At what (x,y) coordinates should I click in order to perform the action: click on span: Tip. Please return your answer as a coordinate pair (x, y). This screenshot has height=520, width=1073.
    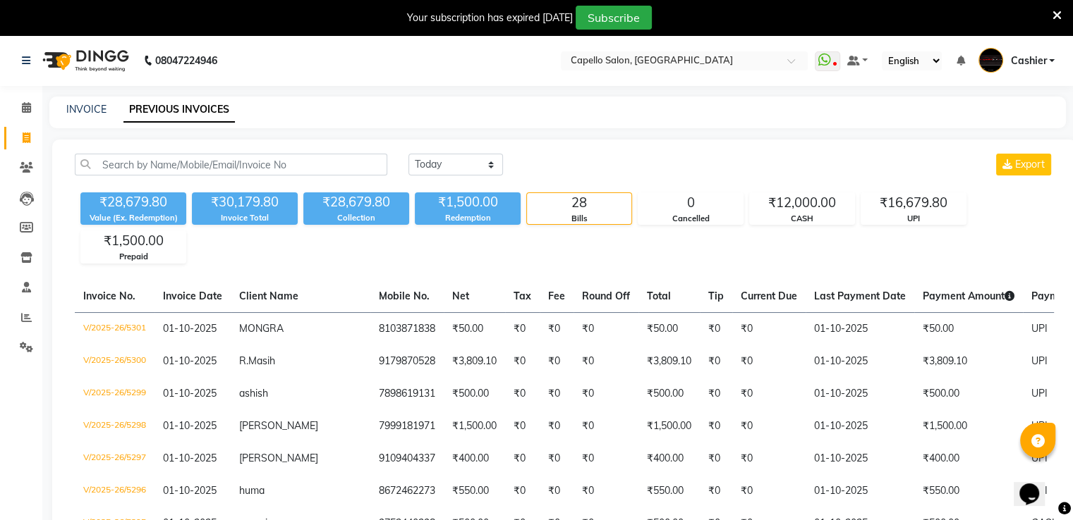
    Looking at the image, I should click on (716, 296).